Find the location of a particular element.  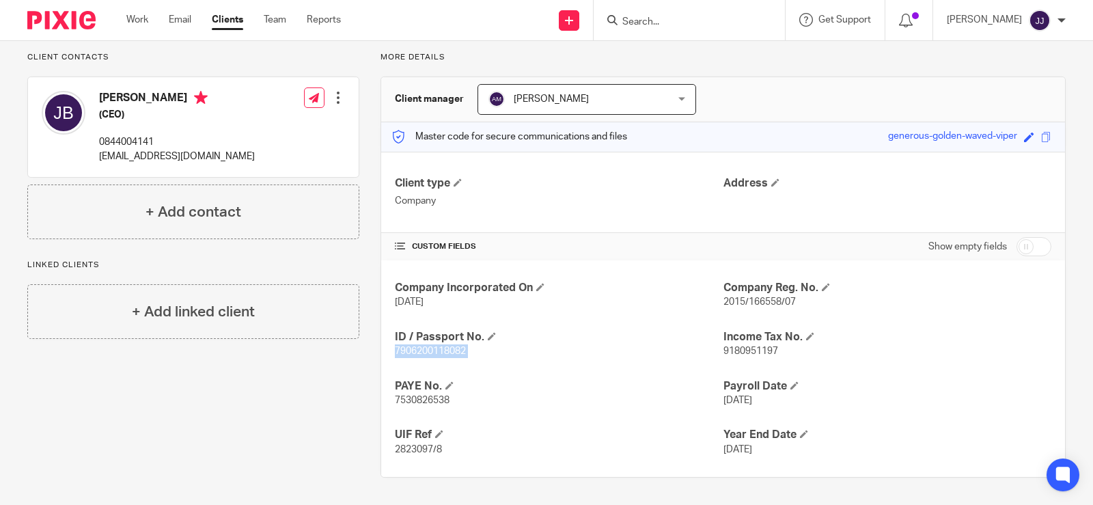

span: 2015/166558/07 is located at coordinates (760, 302).